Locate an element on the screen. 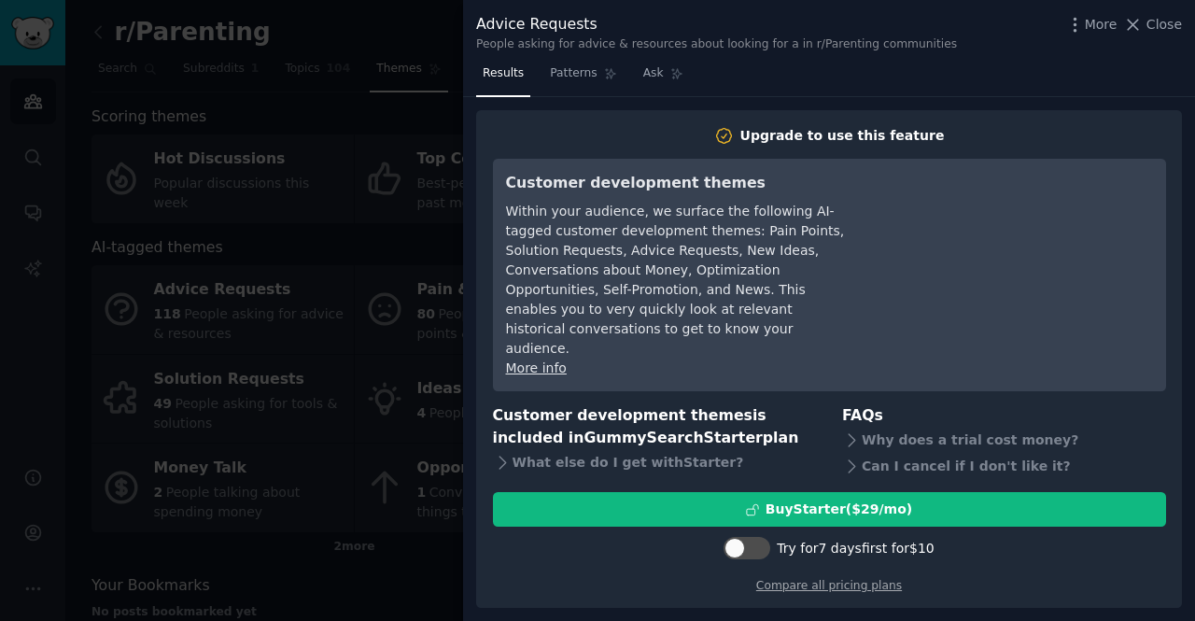 This screenshot has height=621, width=1195. div: Upgrade to use this feature is located at coordinates (842, 135).